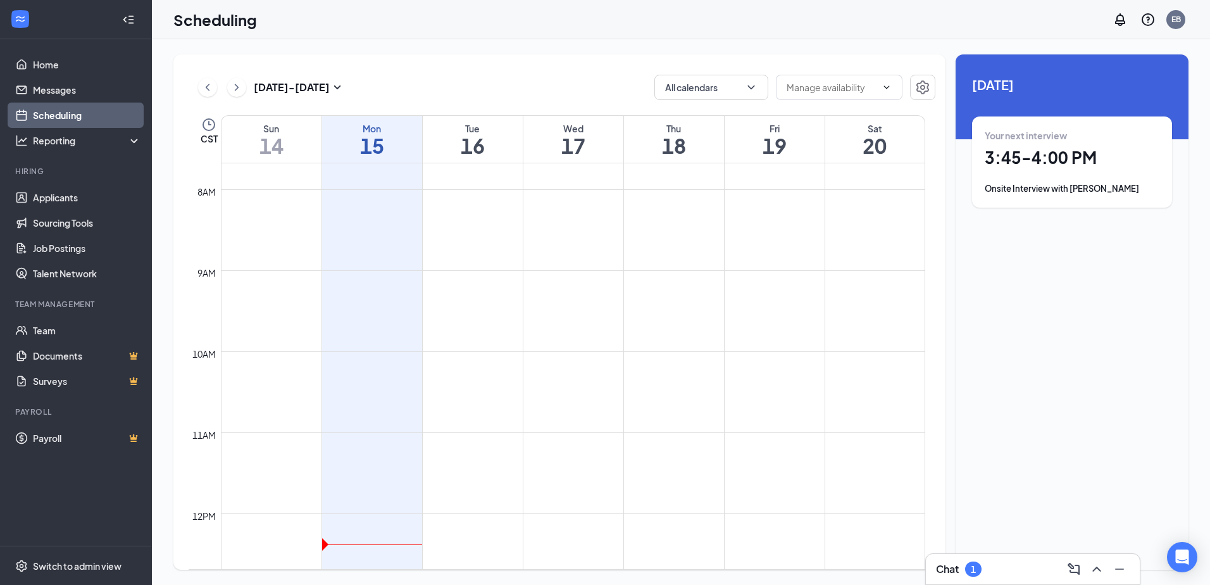 This screenshot has height=585, width=1210. What do you see at coordinates (271, 128) in the screenshot?
I see `div: Sun` at bounding box center [271, 128].